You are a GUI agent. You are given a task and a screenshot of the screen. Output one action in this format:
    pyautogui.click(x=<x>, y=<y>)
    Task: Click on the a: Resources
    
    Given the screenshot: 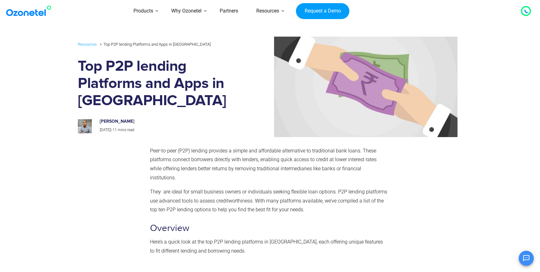 What is the action you would take?
    pyautogui.click(x=87, y=44)
    